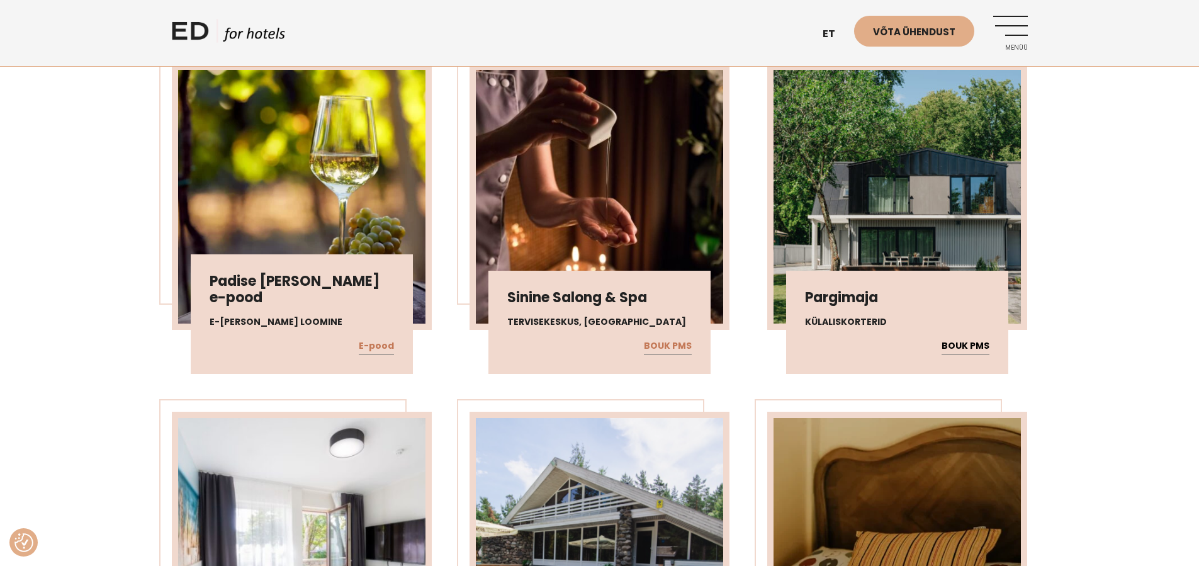 The image size is (1199, 566). Describe the element at coordinates (24, 542) in the screenshot. I see `img: Revisit consent button` at that location.